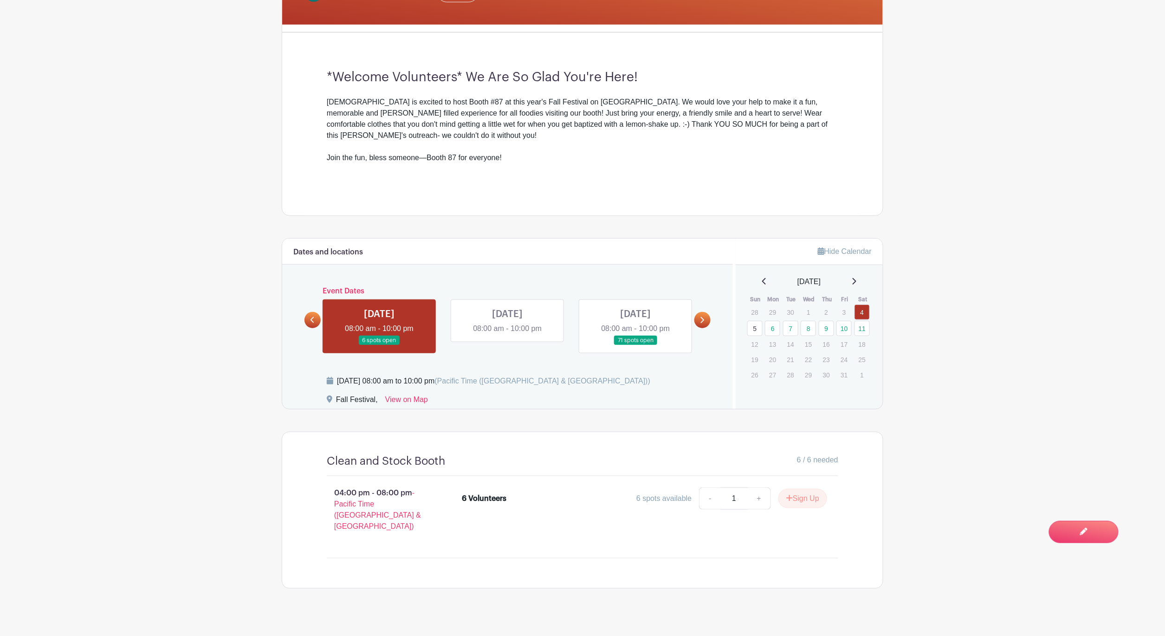 The height and width of the screenshot is (636, 1165). I want to click on h6: Event Dates, so click(507, 291).